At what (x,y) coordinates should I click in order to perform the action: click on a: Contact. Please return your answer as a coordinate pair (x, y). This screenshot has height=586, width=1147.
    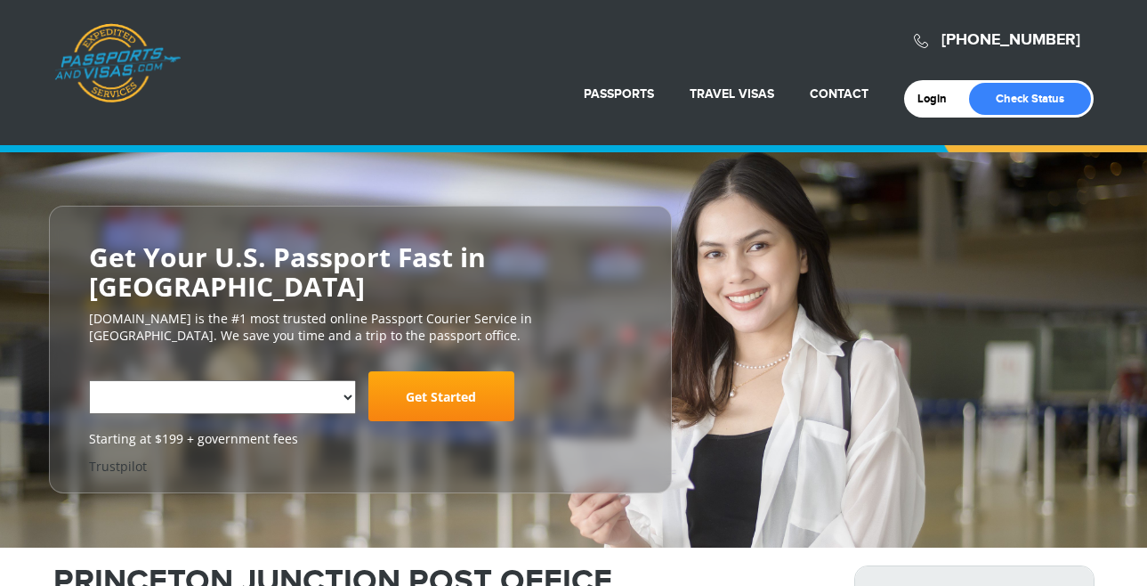
    Looking at the image, I should click on (839, 93).